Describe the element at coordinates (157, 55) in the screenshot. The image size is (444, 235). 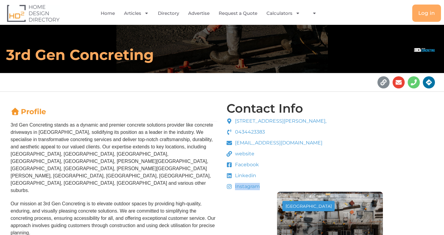
I see `h6: 3rd Gen Concreting` at that location.